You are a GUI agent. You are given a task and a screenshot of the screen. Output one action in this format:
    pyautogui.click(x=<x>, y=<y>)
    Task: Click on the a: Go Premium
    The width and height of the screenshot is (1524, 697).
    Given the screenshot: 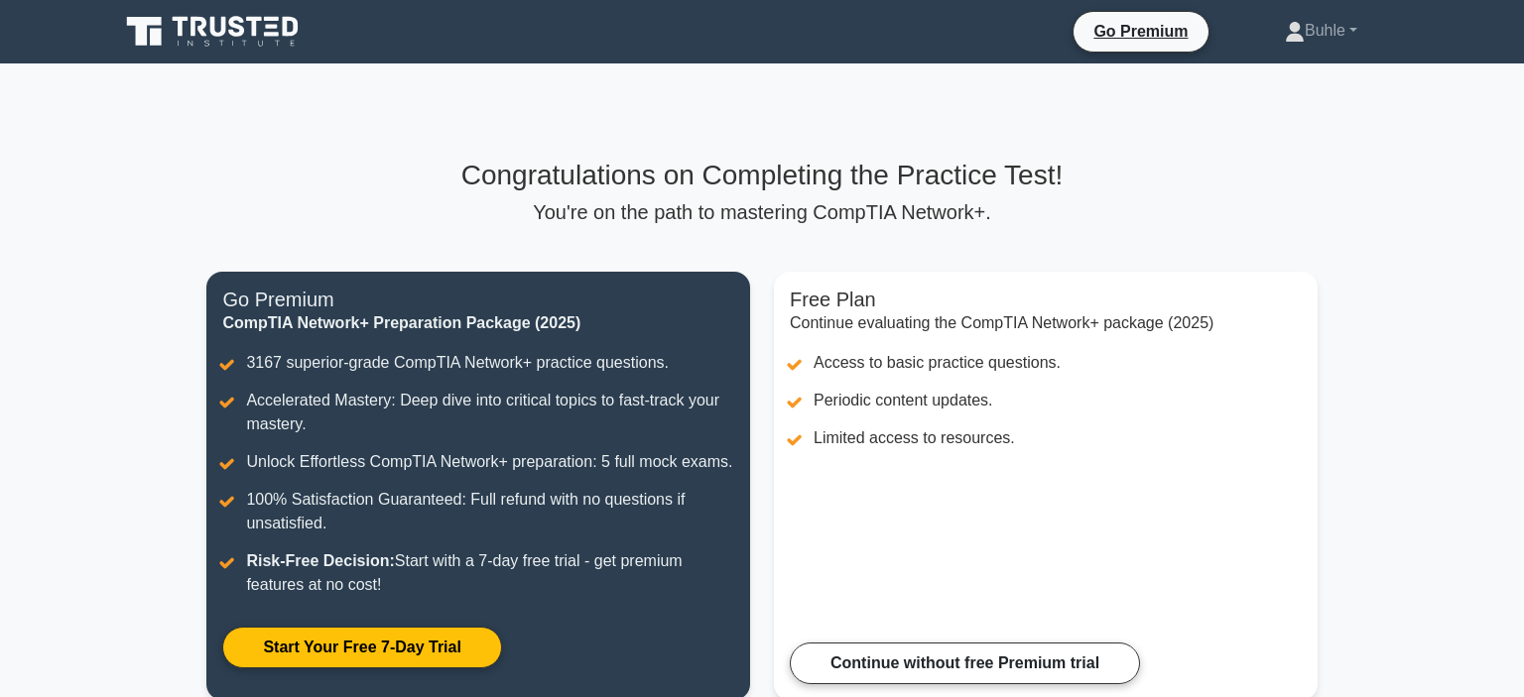 What is the action you would take?
    pyautogui.click(x=1140, y=31)
    